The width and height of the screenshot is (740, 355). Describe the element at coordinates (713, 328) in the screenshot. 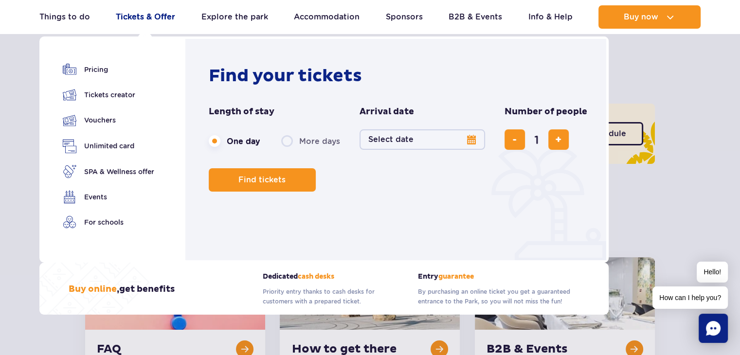

I see `div: Chat` at that location.